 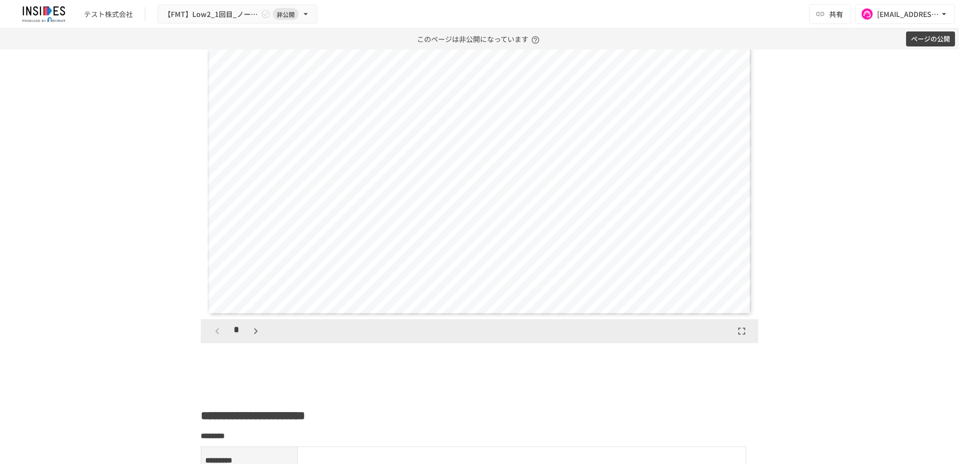 What do you see at coordinates (479, 39) in the screenshot?
I see `p: このページは非公開になっています` at bounding box center [479, 39].